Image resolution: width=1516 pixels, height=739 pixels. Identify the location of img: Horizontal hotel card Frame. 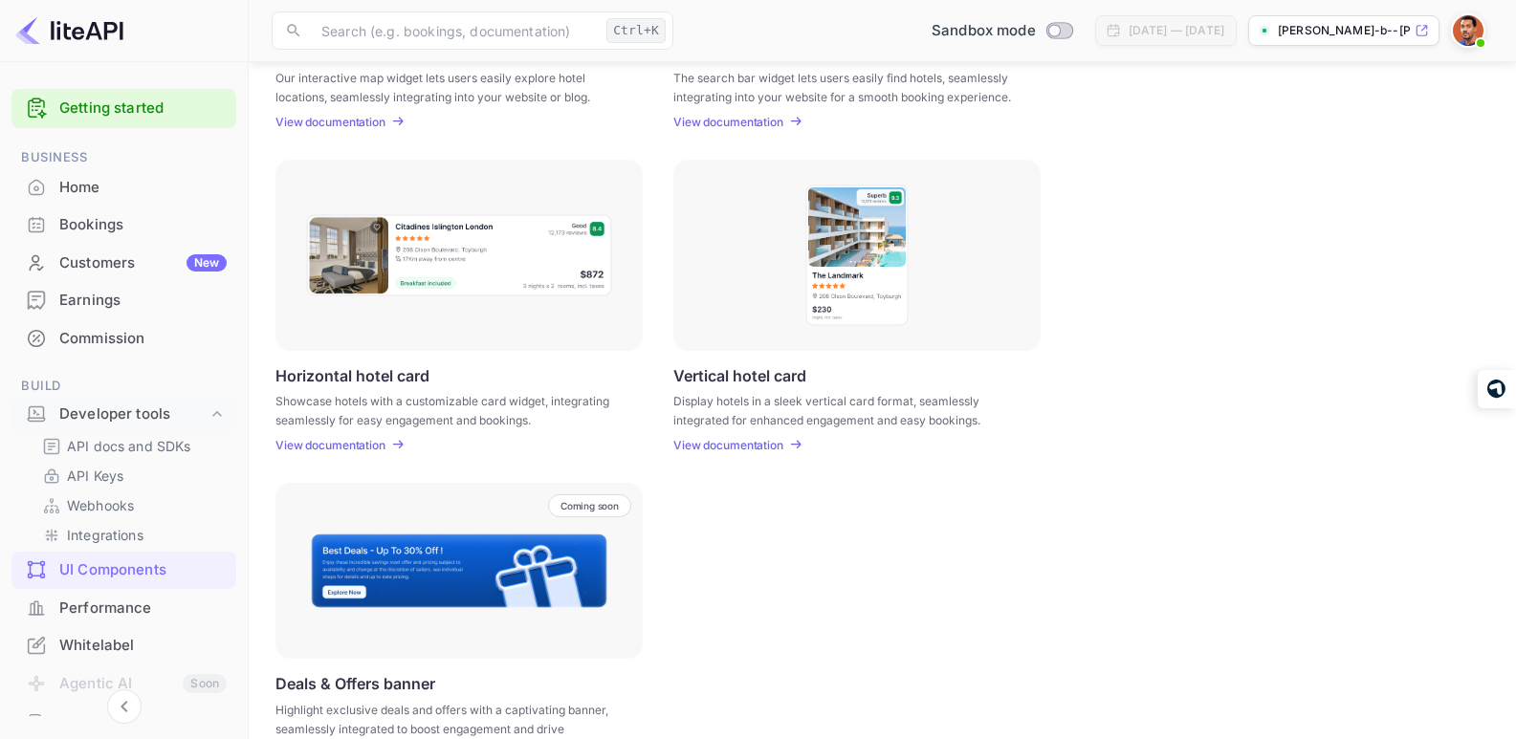
(459, 255).